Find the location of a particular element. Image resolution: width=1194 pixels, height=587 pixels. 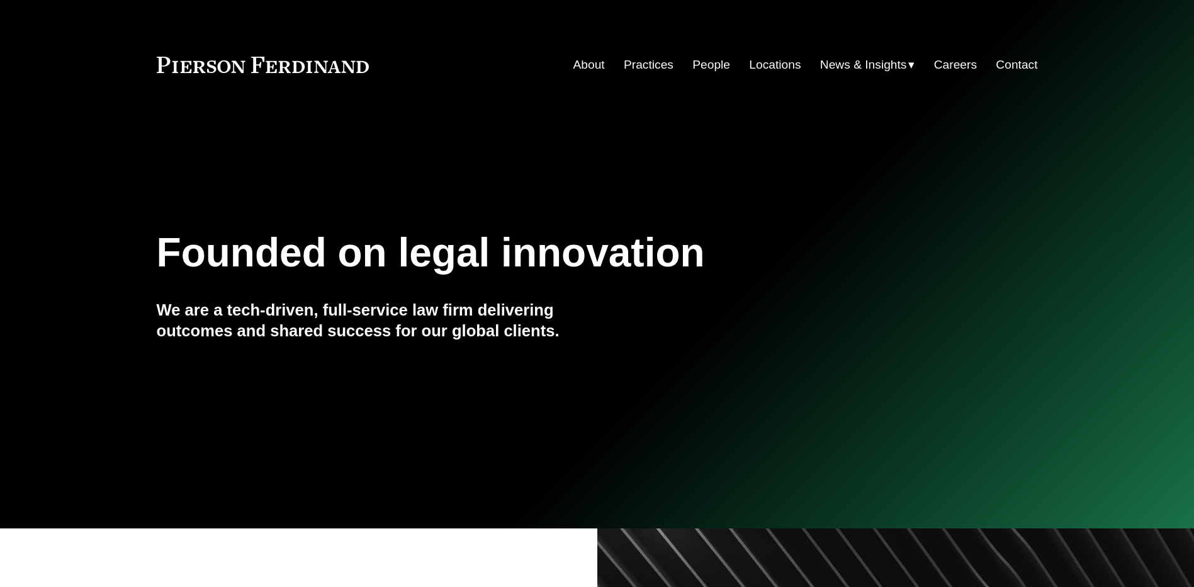

a: Contact is located at coordinates (1017, 65).